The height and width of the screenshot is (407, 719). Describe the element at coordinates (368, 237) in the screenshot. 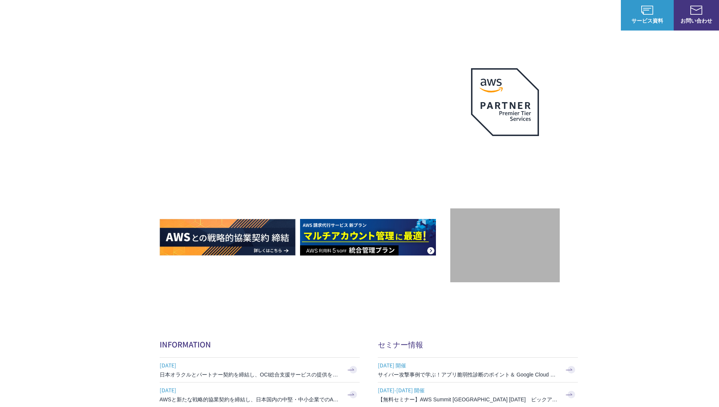

I see `img: AWS請求代行サービス 統合管理プラン` at that location.